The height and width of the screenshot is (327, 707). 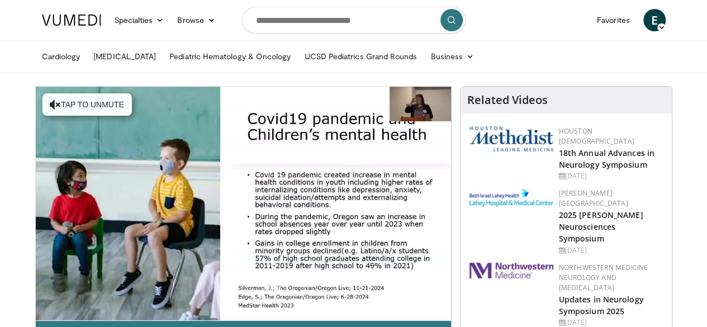 What do you see at coordinates (61, 56) in the screenshot?
I see `a: Cardiology` at bounding box center [61, 56].